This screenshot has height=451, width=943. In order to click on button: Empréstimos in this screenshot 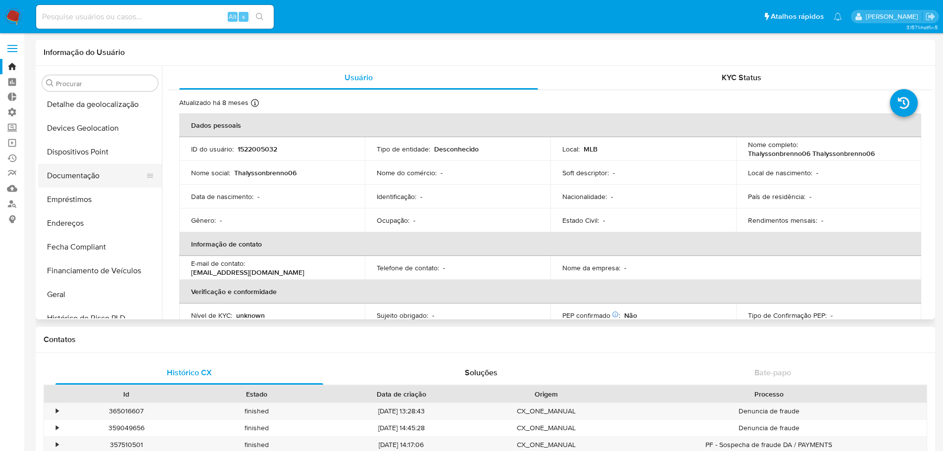, I will do `click(100, 199)`.